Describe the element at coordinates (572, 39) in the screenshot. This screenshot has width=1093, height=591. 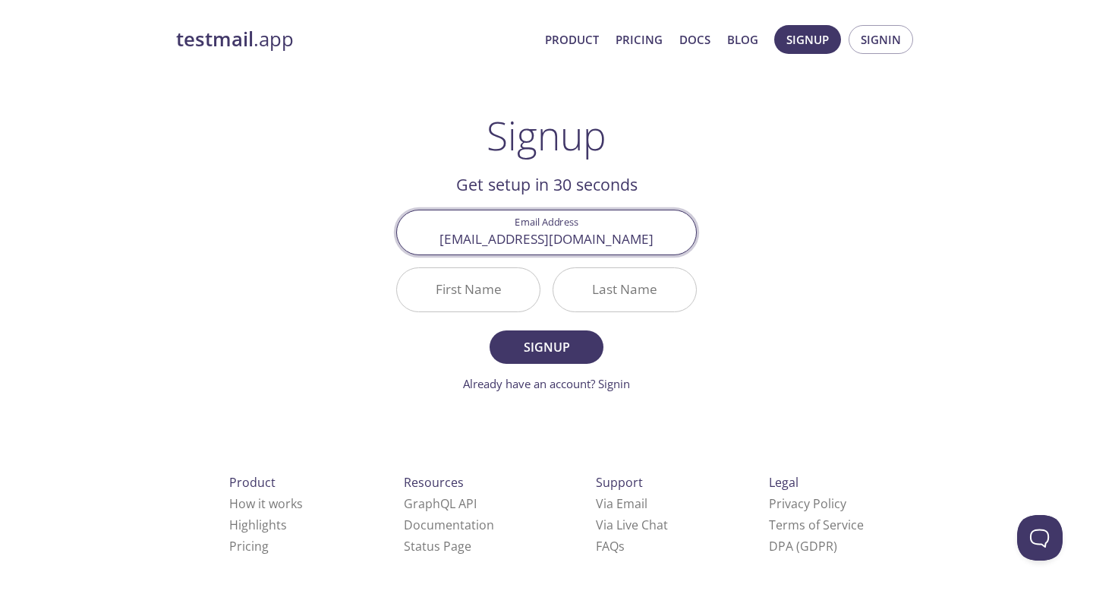
I see `a: Product` at that location.